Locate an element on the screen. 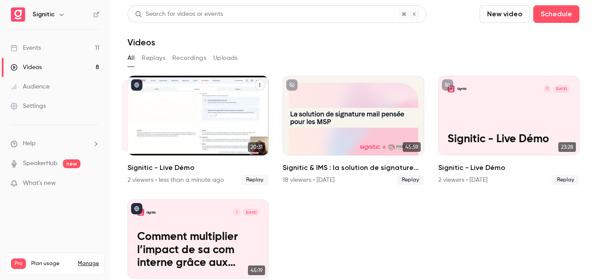 The height and width of the screenshot is (280, 597). span: Help is located at coordinates (29, 143).